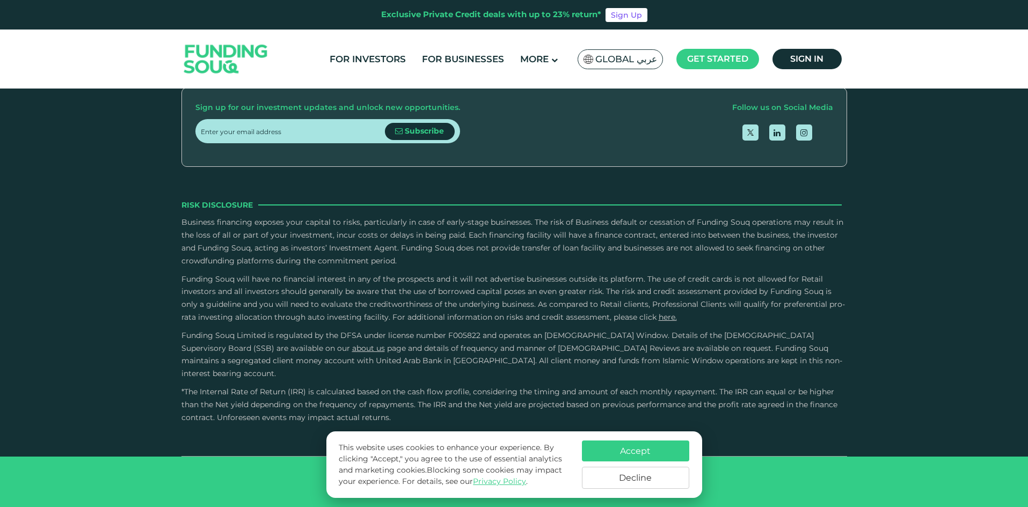 The image size is (1028, 507). I want to click on button: Accept, so click(636, 451).